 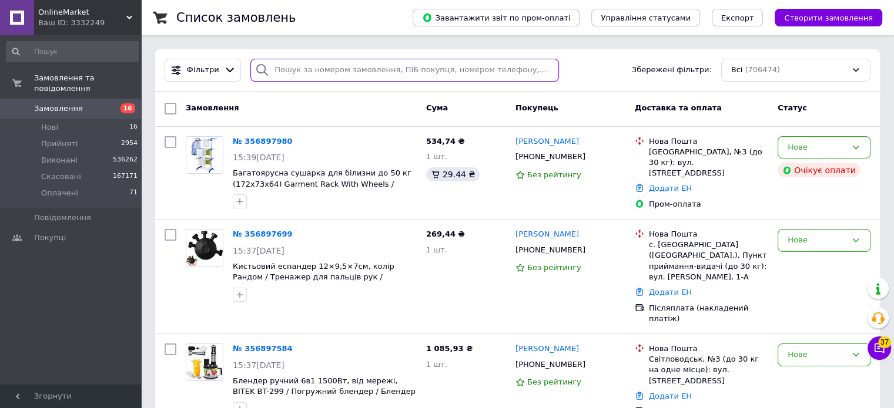 I want to click on span: Фільтри, so click(x=203, y=70).